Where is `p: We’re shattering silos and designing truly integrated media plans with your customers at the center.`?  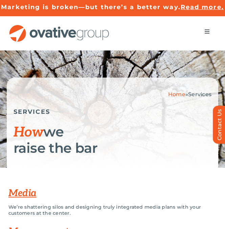
p: We’re shattering silos and designing truly integrated media plans with your customers at the center. is located at coordinates (107, 210).